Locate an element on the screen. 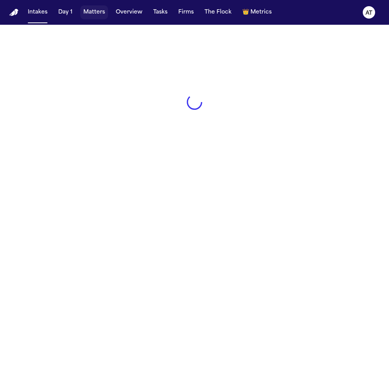 The image size is (389, 377). a: Overview is located at coordinates (129, 12).